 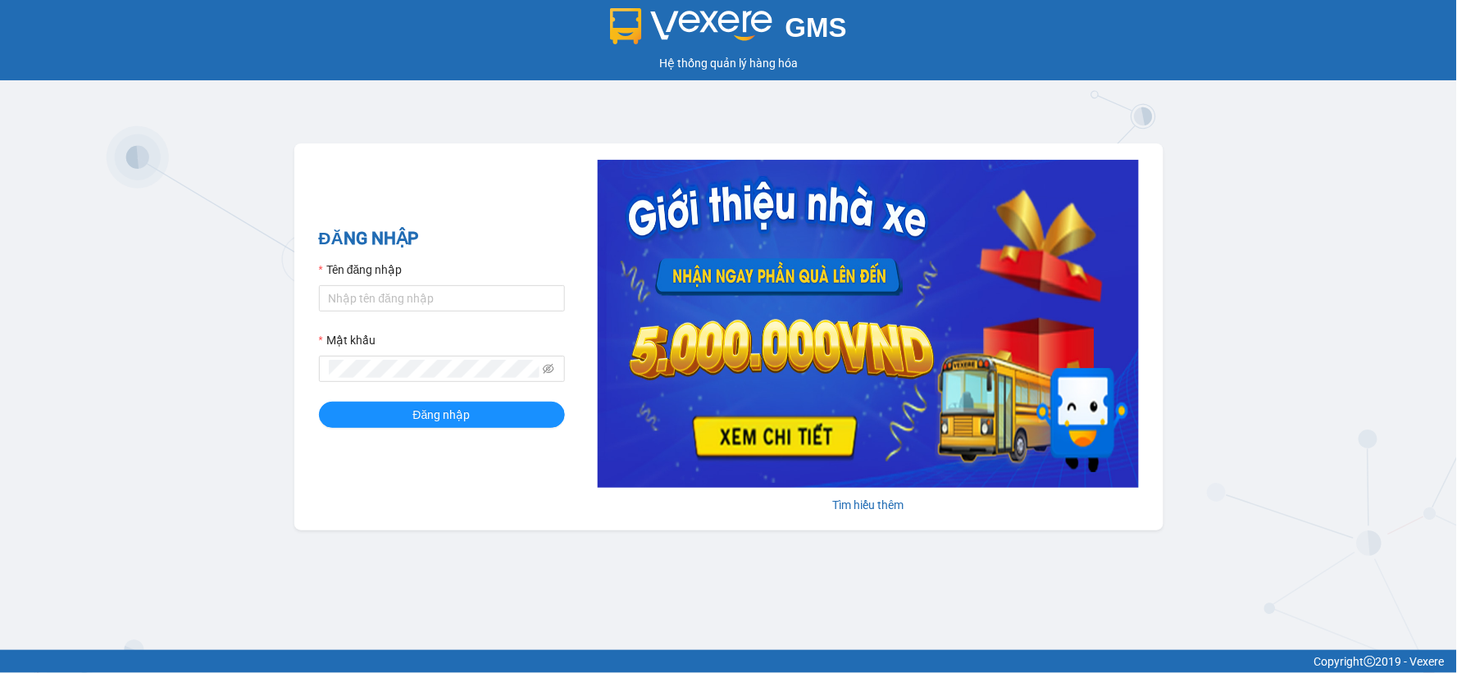 What do you see at coordinates (728, 31) in the screenshot?
I see `a: GMS` at bounding box center [728, 31].